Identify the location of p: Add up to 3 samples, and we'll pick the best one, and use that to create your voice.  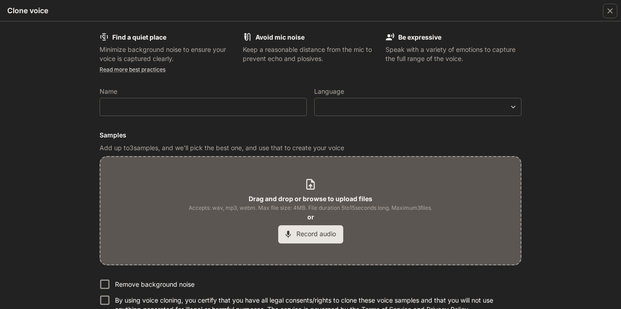
(311, 148).